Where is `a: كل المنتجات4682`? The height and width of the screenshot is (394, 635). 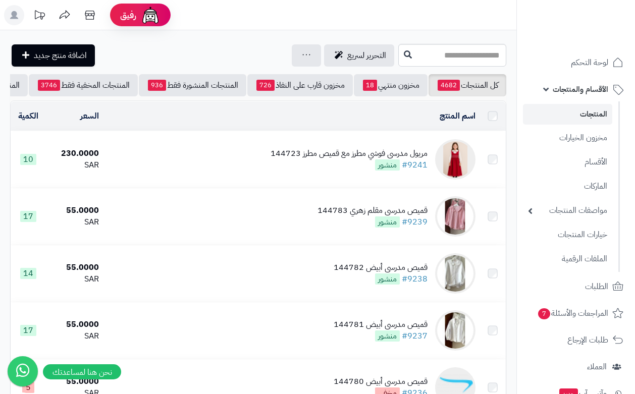
a: كل المنتجات4682 is located at coordinates (467, 85).